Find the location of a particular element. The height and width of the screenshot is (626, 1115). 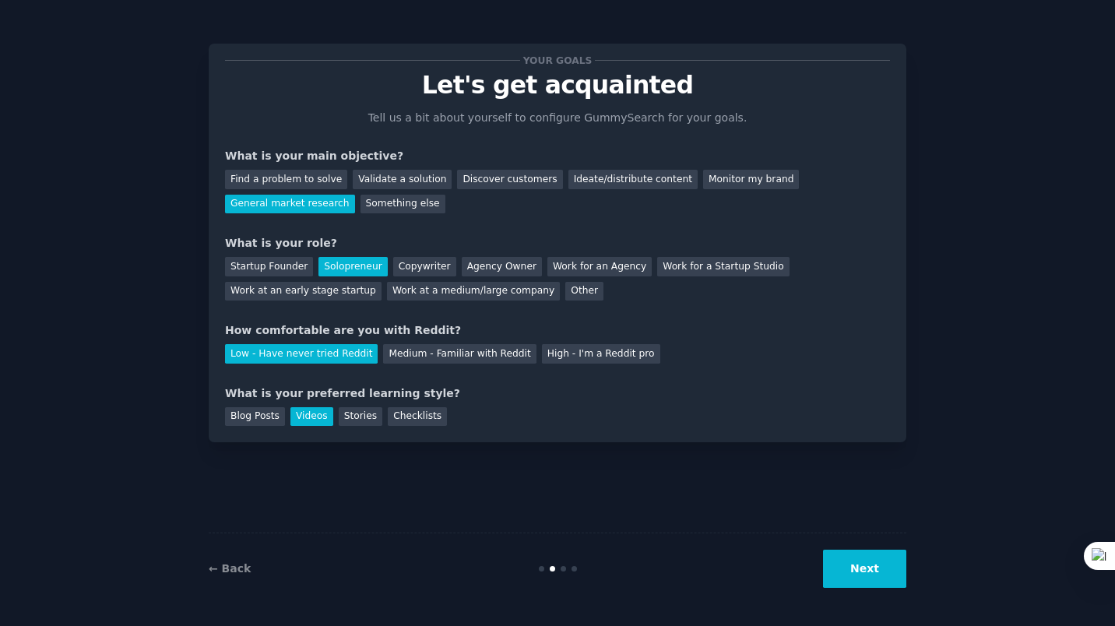

span: Your goals is located at coordinates (558, 60).